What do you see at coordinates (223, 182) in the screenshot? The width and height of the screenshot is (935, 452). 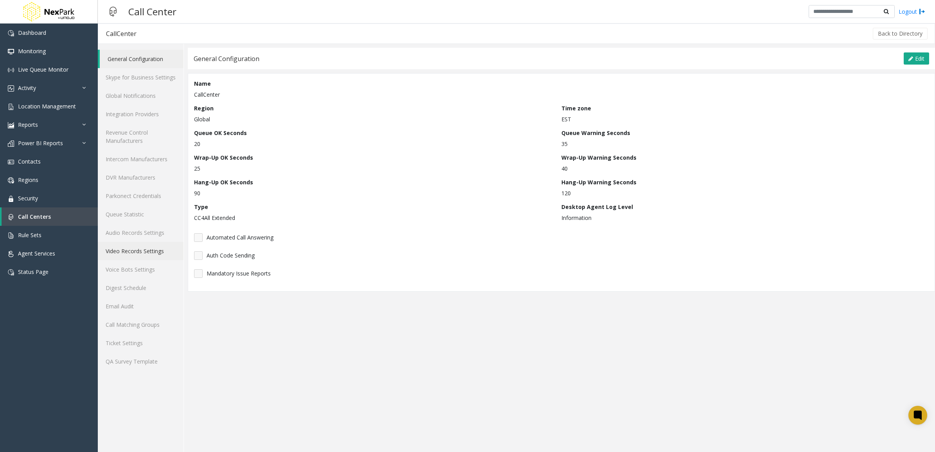 I see `label: Hang-Up OK Seconds` at bounding box center [223, 182].